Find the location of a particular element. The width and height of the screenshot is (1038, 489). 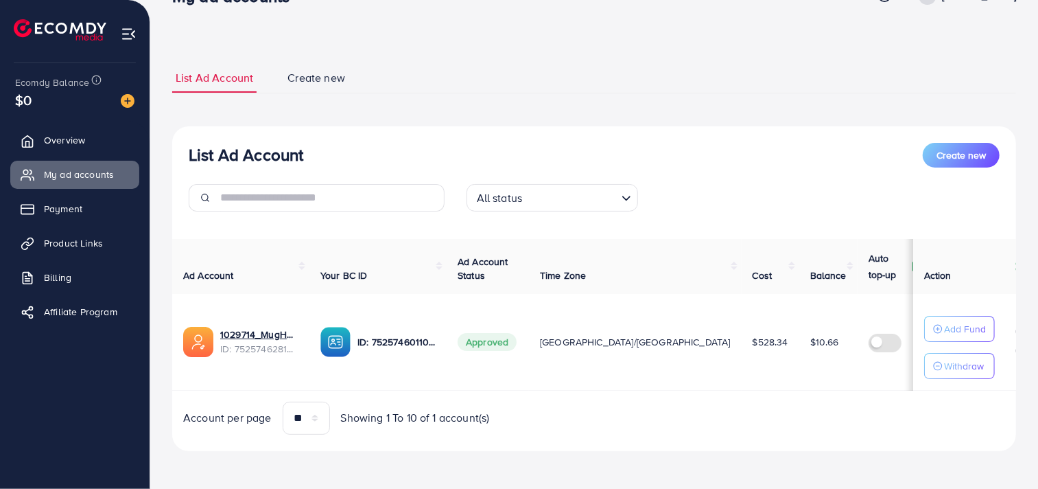

span: Your BC ID is located at coordinates (344, 275).